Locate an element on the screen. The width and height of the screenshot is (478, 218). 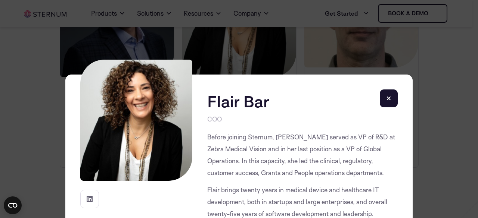
span: COO is located at coordinates (214, 119).